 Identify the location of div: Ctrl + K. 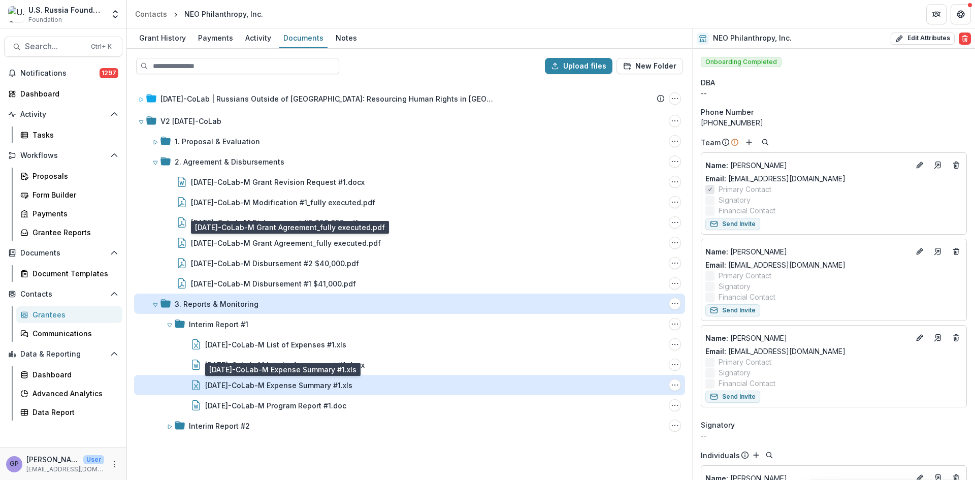
(101, 47).